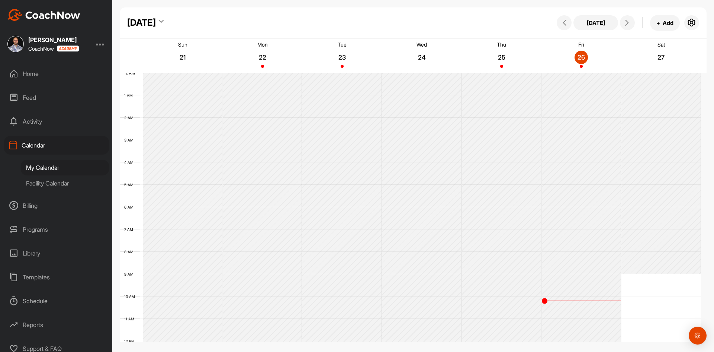 This screenshot has width=714, height=352. I want to click on div: 5 AM, so click(130, 185).